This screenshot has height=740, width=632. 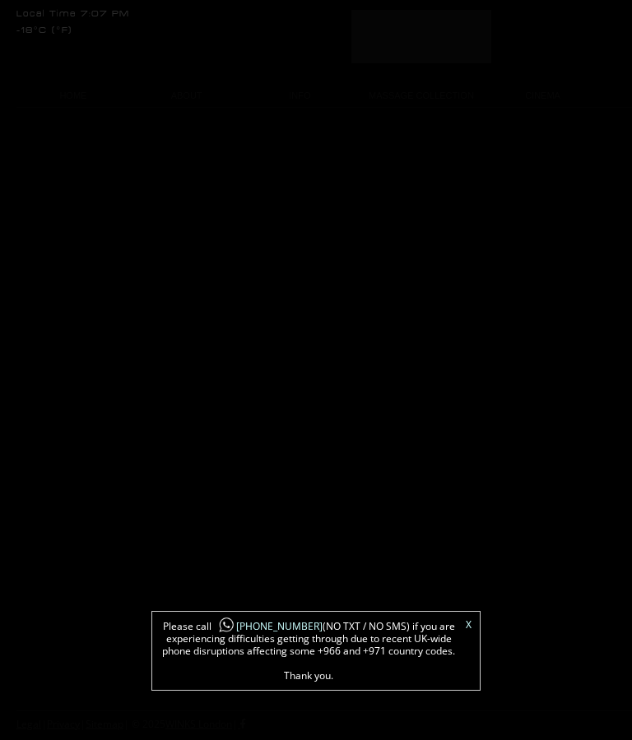 What do you see at coordinates (73, 14) in the screenshot?
I see `div: Local Time 7:07 PM` at bounding box center [73, 14].